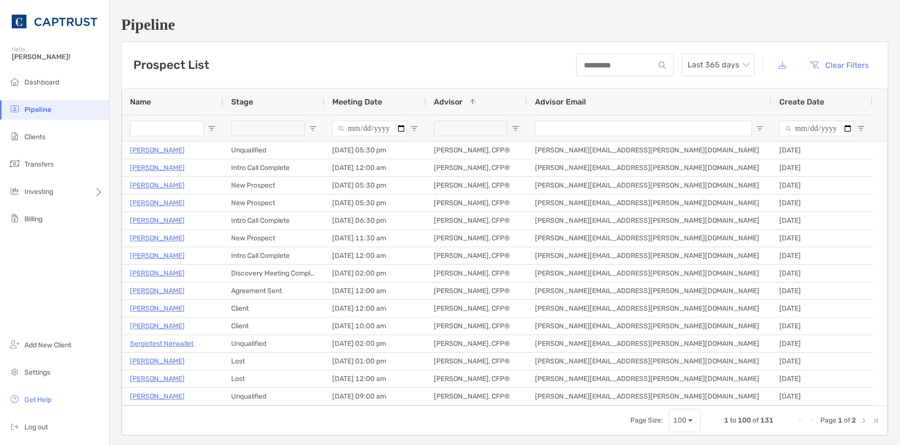 This screenshot has height=445, width=900. What do you see at coordinates (847, 420) in the screenshot?
I see `span: of` at bounding box center [847, 420].